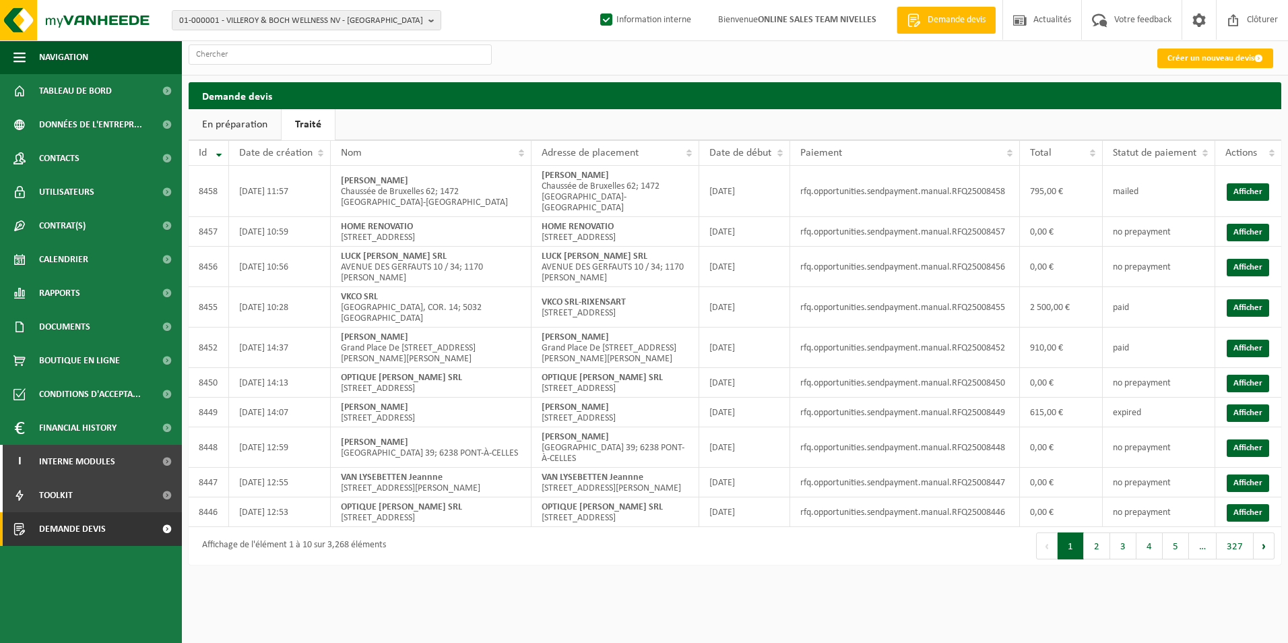 The image size is (1288, 643). I want to click on span: Documents, so click(65, 327).